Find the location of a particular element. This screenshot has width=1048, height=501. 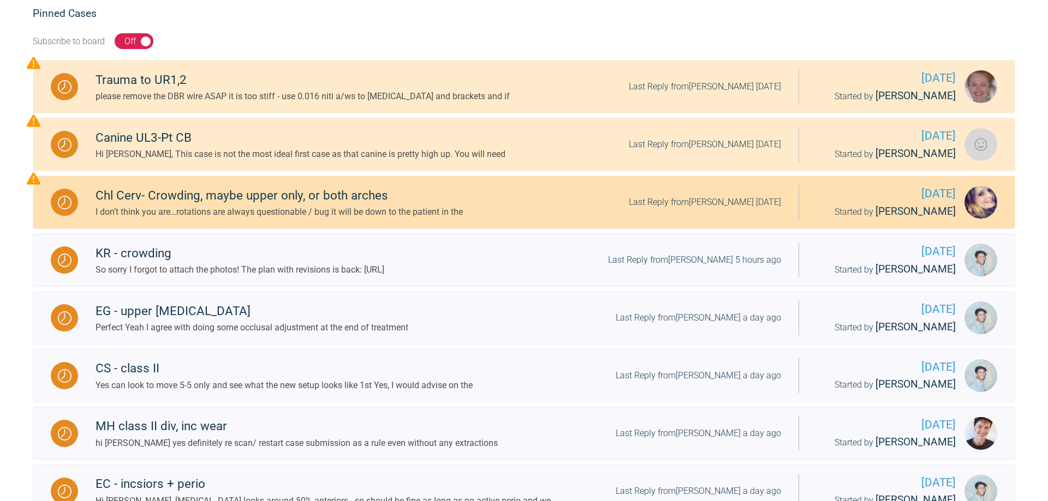

a: WaitingTrauma to UR1,2please remove the DBR wire ASAP it is too stiff - use 0.016 niti a/ws to [M... is located at coordinates (524, 87).